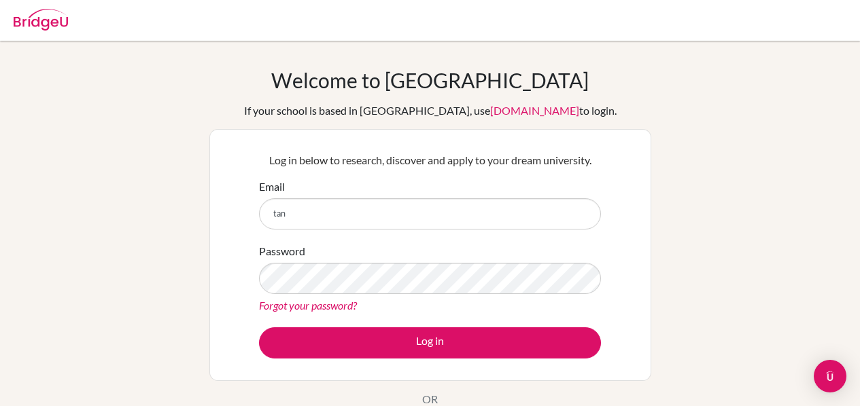 The height and width of the screenshot is (406, 860). What do you see at coordinates (830, 377) in the screenshot?
I see `div: Open Intercom Messenger` at bounding box center [830, 377].